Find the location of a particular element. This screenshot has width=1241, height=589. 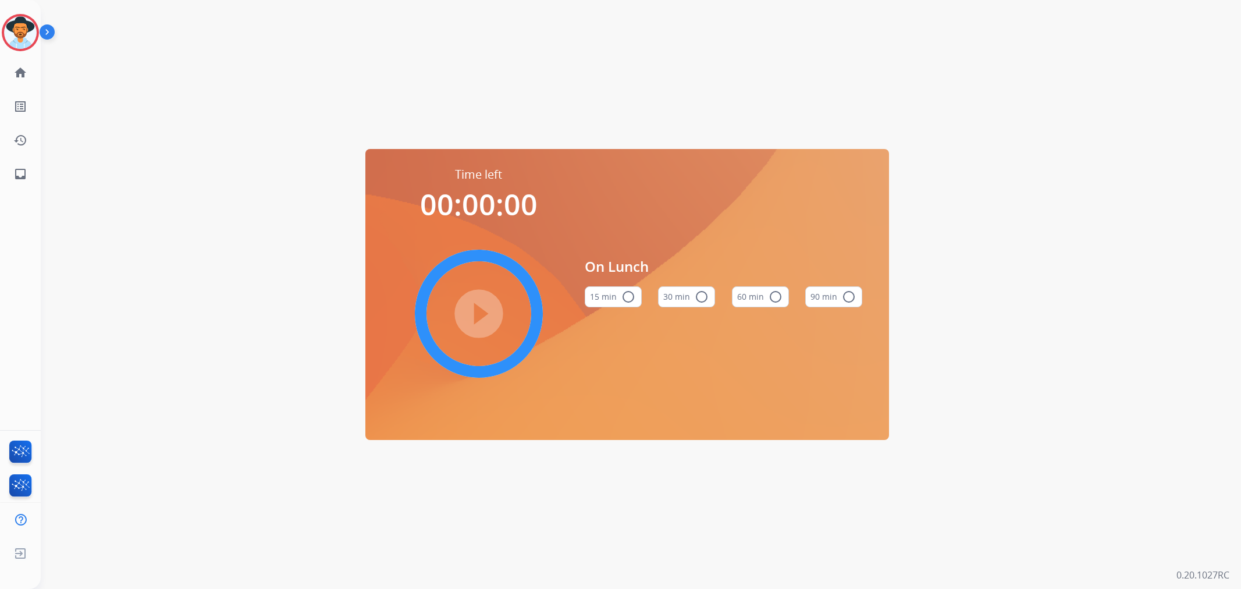

mat-icon: list_alt is located at coordinates (20, 106).